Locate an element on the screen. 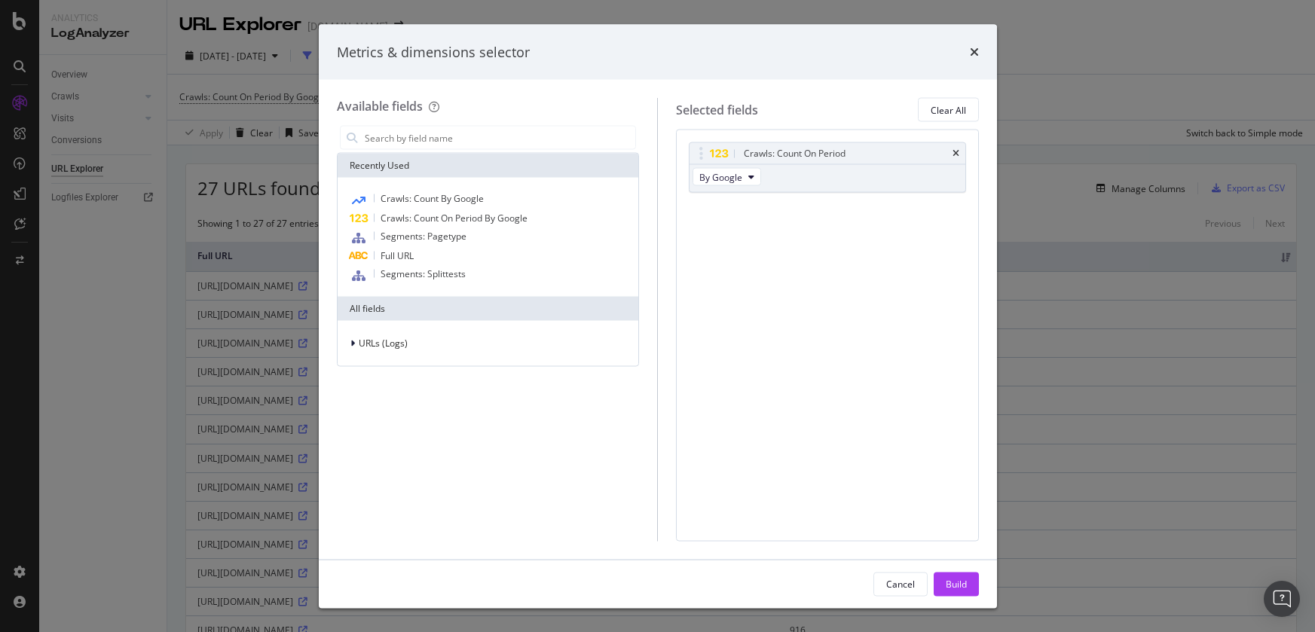 The width and height of the screenshot is (1315, 632). div: Metrics & dimensions selector is located at coordinates (433, 52).